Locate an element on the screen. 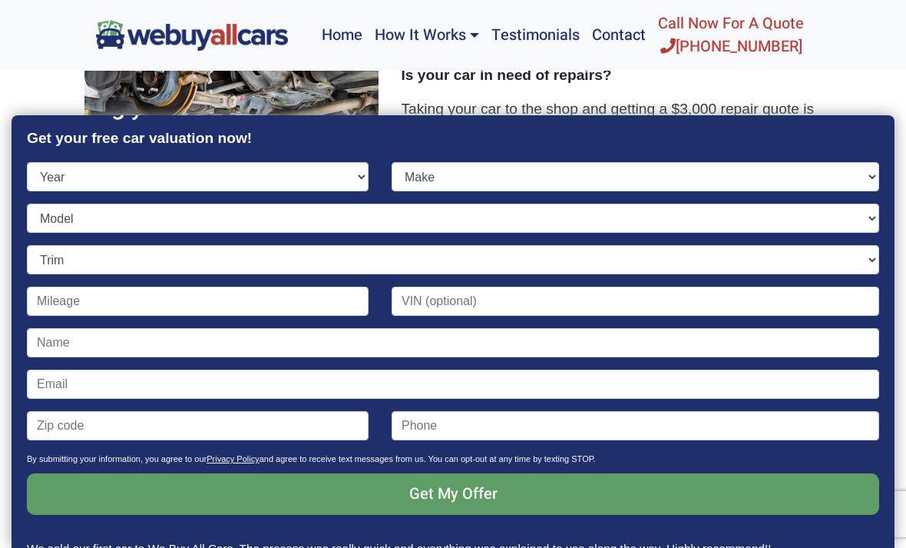 The width and height of the screenshot is (906, 548). a: Home is located at coordinates (342, 35).